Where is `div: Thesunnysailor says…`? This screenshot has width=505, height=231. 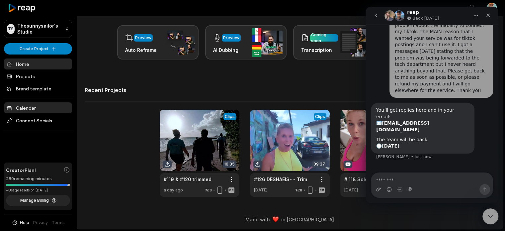 div: Thesunnysailor says… is located at coordinates (66, 50).